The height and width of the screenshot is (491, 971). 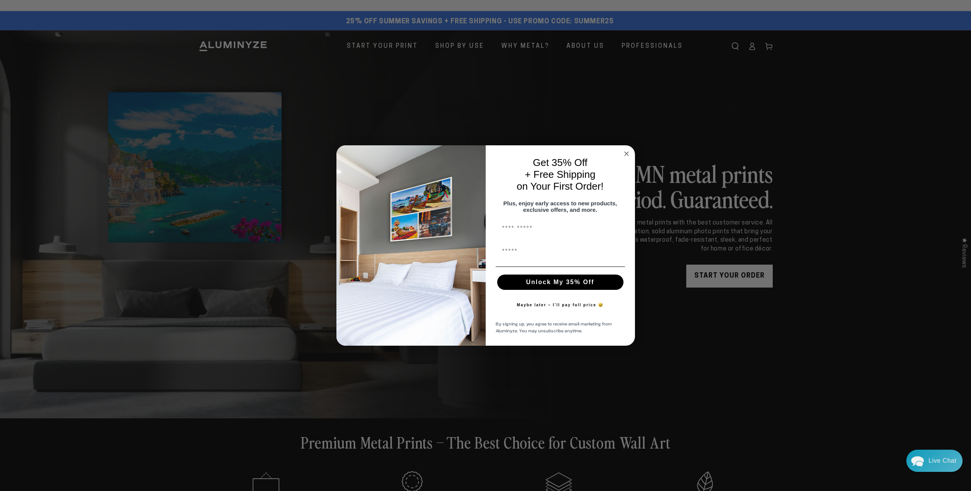 I want to click on div: Contact Us Directly, so click(x=942, y=461).